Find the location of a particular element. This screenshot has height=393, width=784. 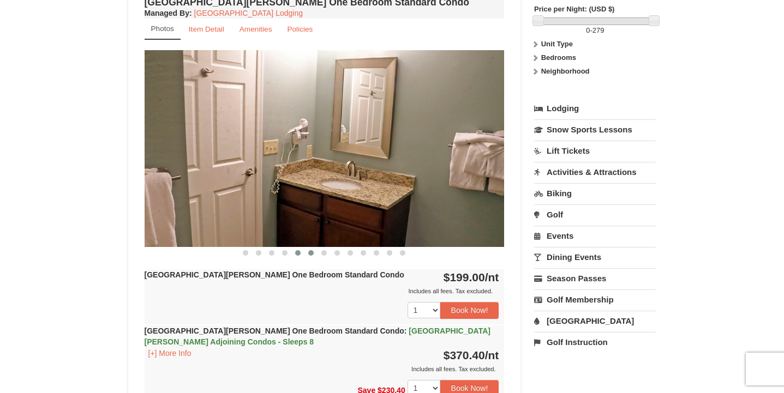

span: Managed By is located at coordinates (167, 13).